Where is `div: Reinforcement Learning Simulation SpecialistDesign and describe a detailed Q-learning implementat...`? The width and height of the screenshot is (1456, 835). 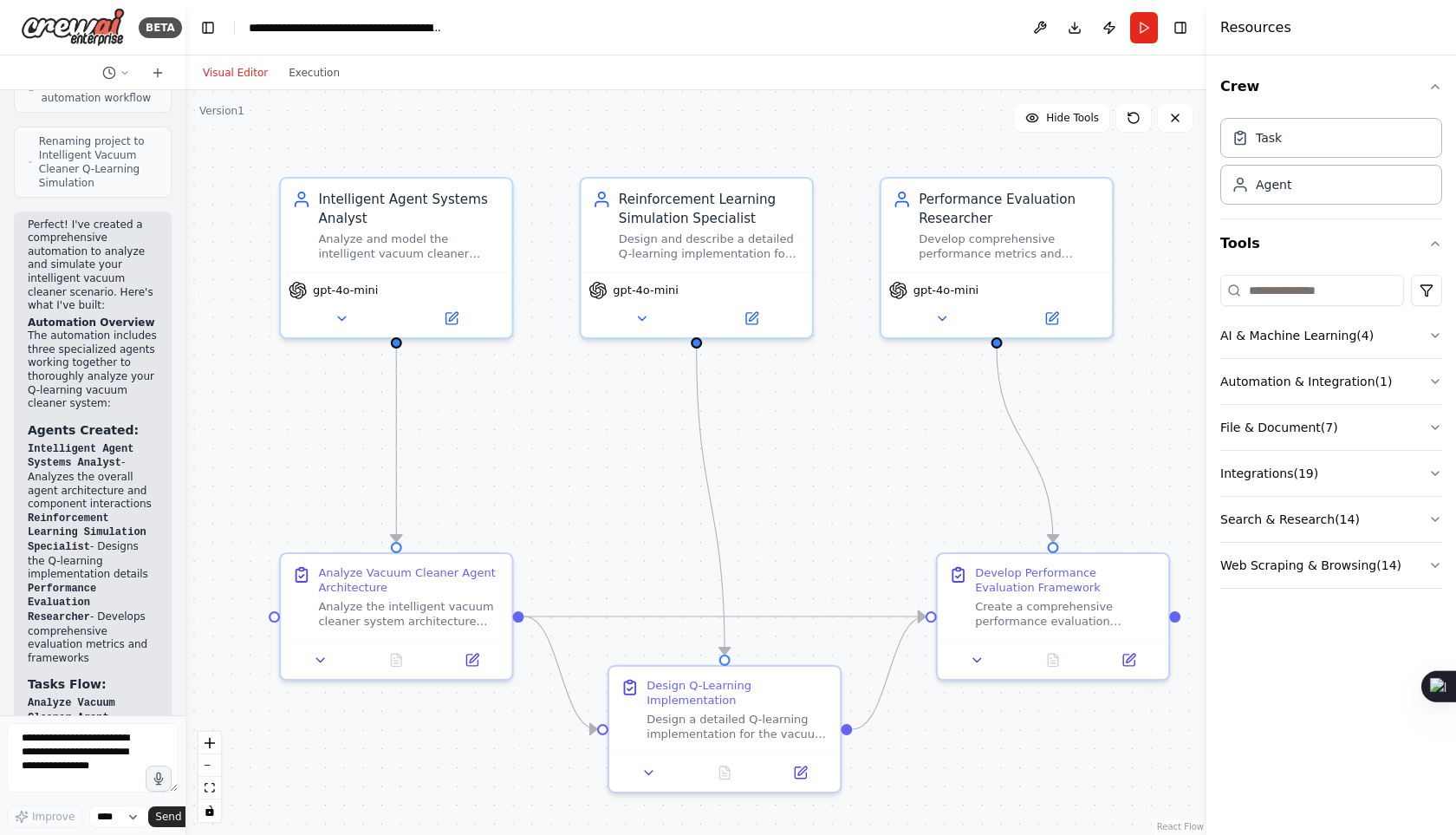
div: Reinforcement Learning Simulation SpecialistDesign and describe a detailed Q-learning implementat... is located at coordinates (696, 258).